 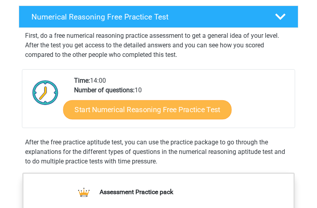 What do you see at coordinates (147, 110) in the screenshot?
I see `a: Start Numerical Reasoning Free Practice Test` at bounding box center [147, 110].